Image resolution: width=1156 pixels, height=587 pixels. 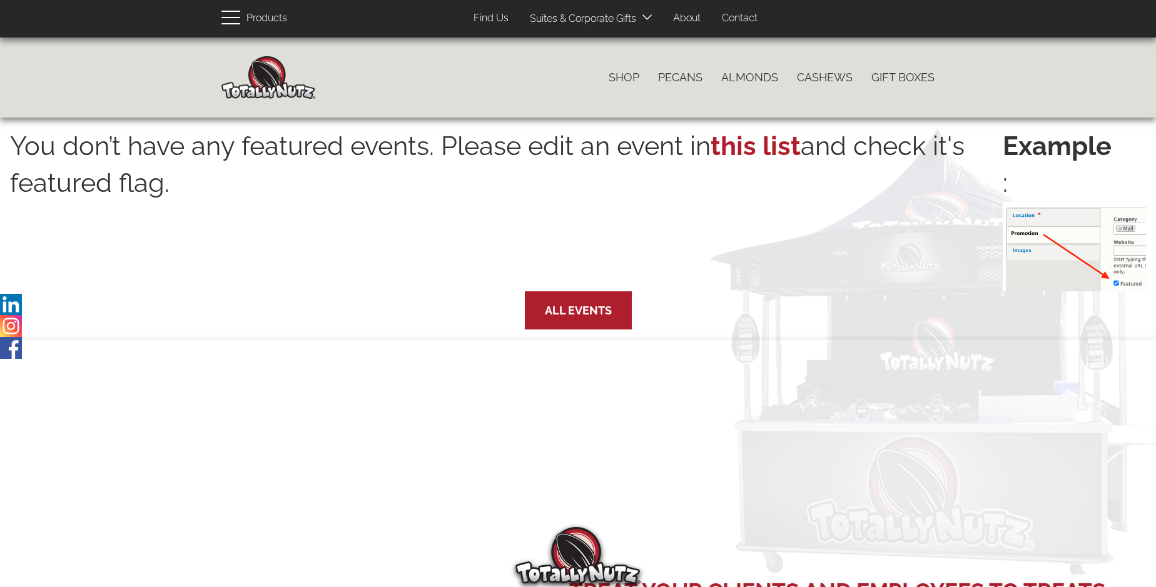 I want to click on strong: Example, so click(x=1074, y=146).